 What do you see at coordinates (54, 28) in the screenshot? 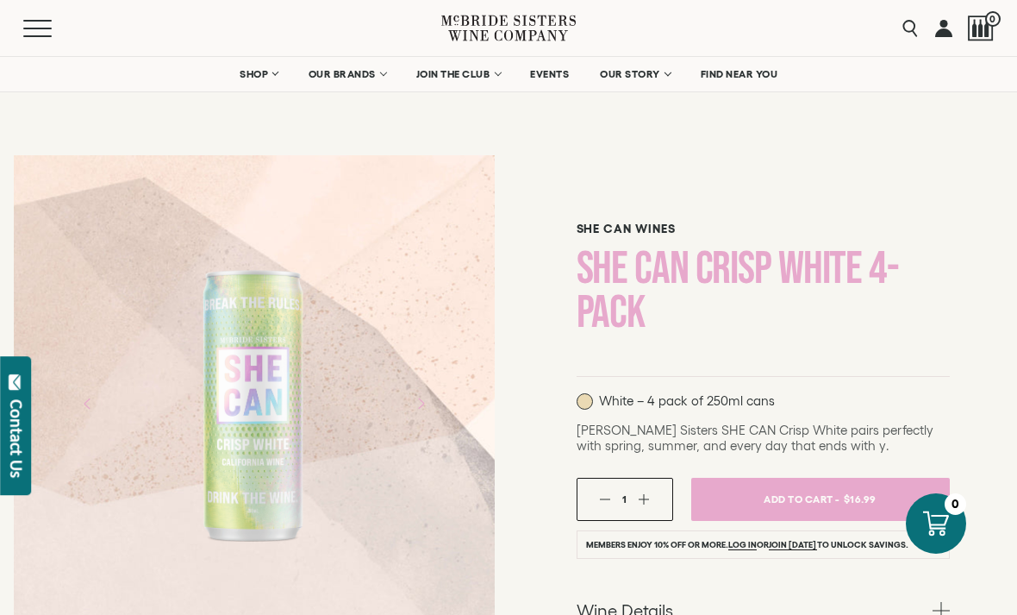
I see `button: Mobile Menu Trigger` at bounding box center [54, 28].